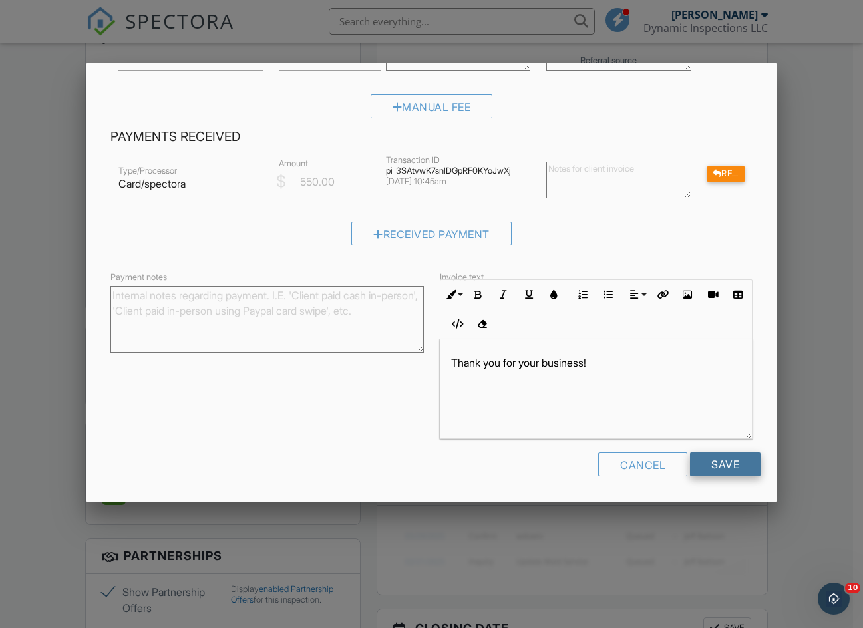  What do you see at coordinates (554, 295) in the screenshot?
I see `button: Colors` at bounding box center [554, 295].